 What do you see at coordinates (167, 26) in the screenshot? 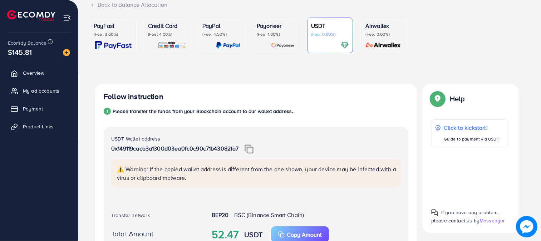
I see `p: Credit Card` at bounding box center [167, 26].